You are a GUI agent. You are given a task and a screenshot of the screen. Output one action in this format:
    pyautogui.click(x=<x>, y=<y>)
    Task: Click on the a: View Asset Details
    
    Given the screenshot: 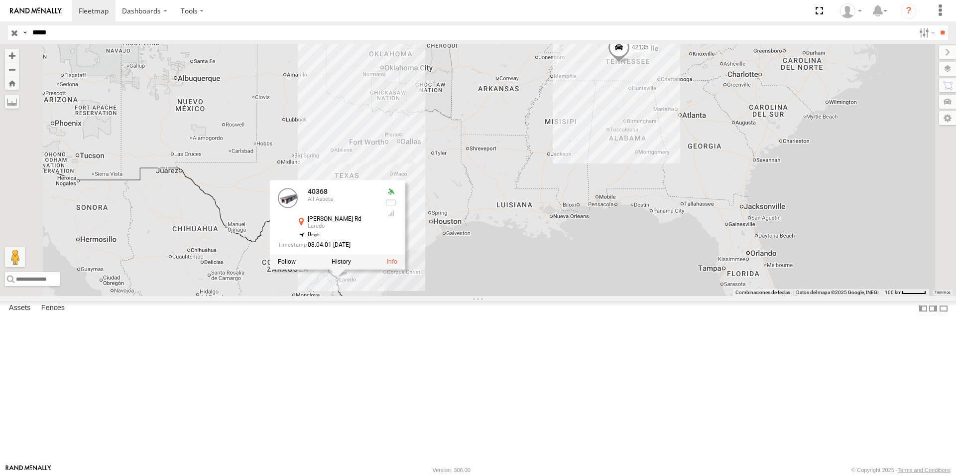 What is the action you would take?
    pyautogui.click(x=392, y=262)
    